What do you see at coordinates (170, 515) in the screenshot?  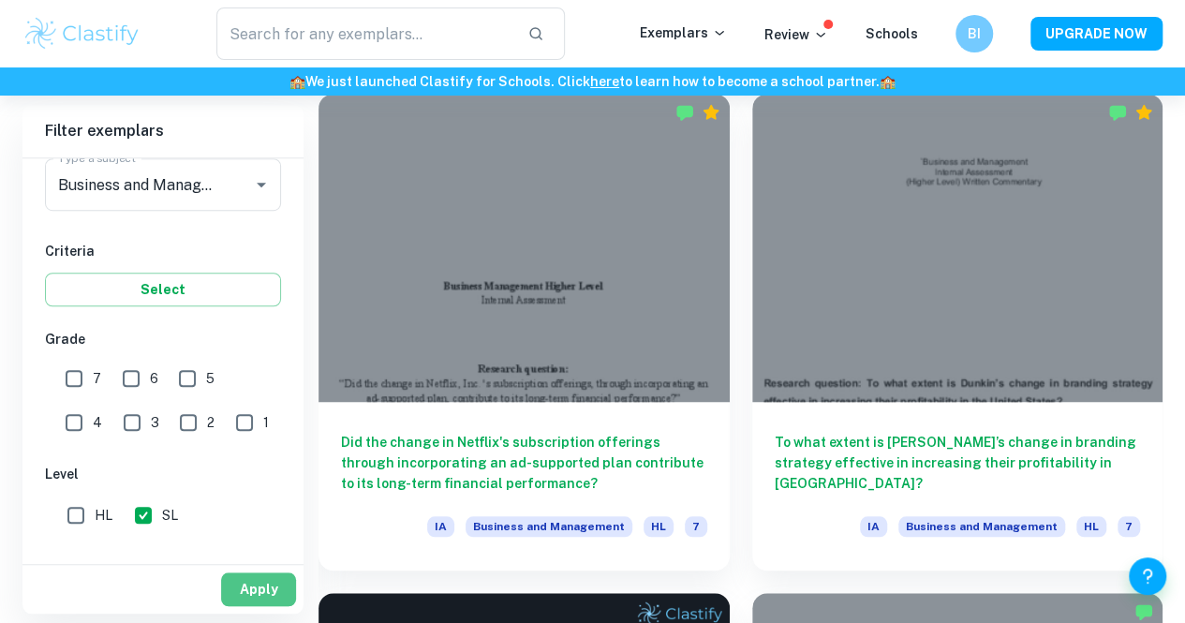 I see `span: SL` at bounding box center [170, 515].